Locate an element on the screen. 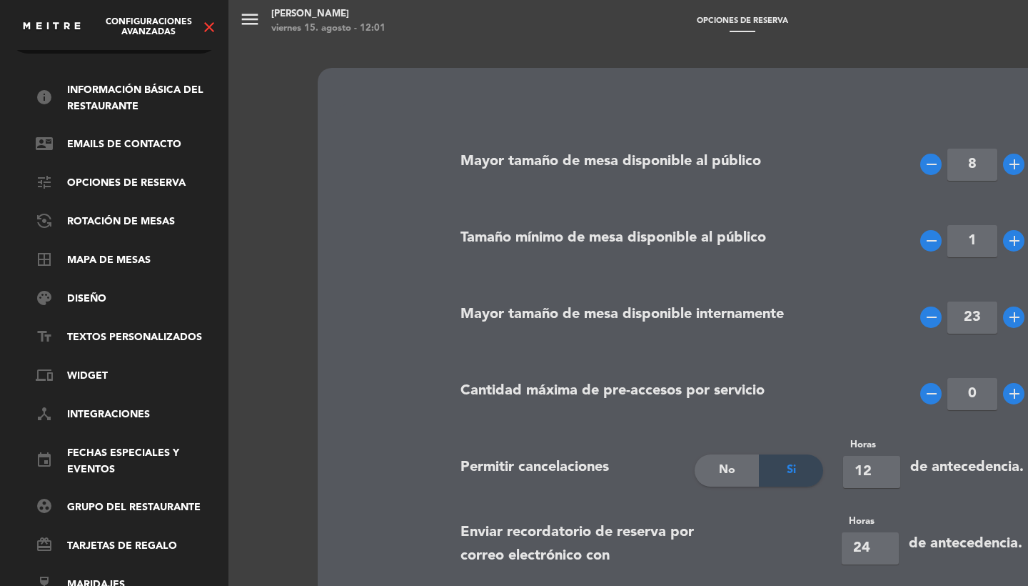 This screenshot has height=586, width=1028. a: Tarjetas de regalo is located at coordinates (129, 546).